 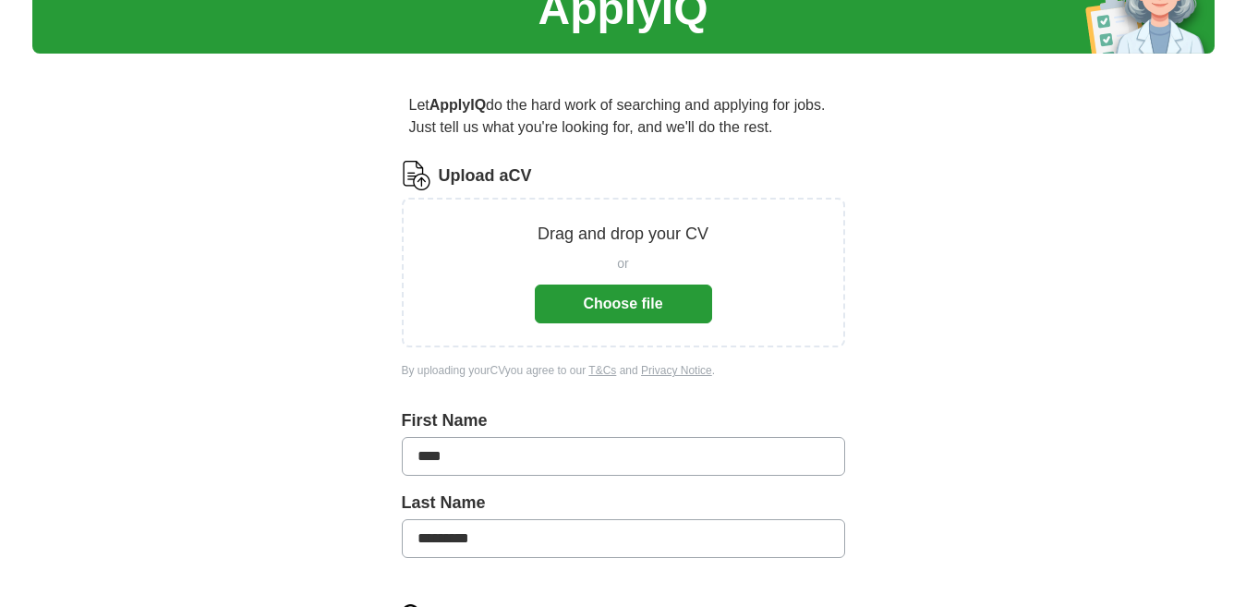 What do you see at coordinates (485, 176) in the screenshot?
I see `label: Upload a CV` at bounding box center [485, 176].